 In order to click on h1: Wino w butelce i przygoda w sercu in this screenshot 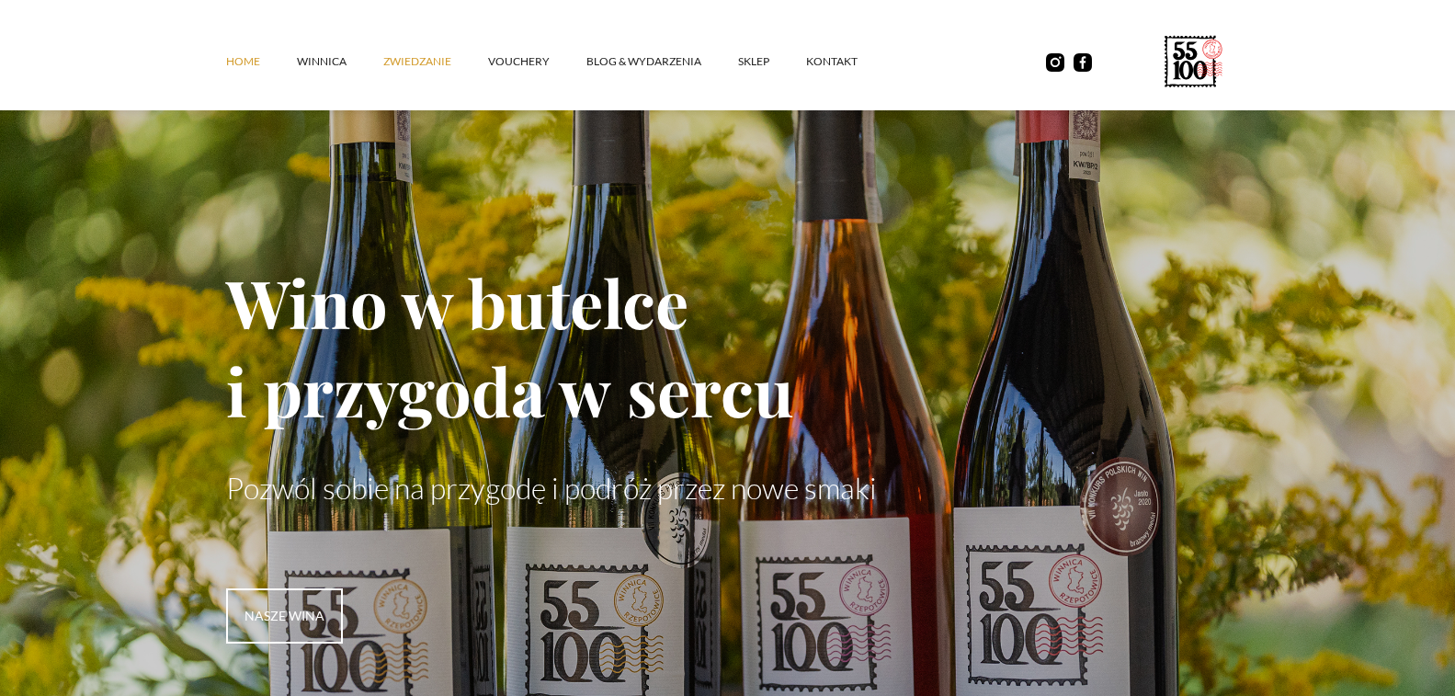, I will do `click(728, 345)`.